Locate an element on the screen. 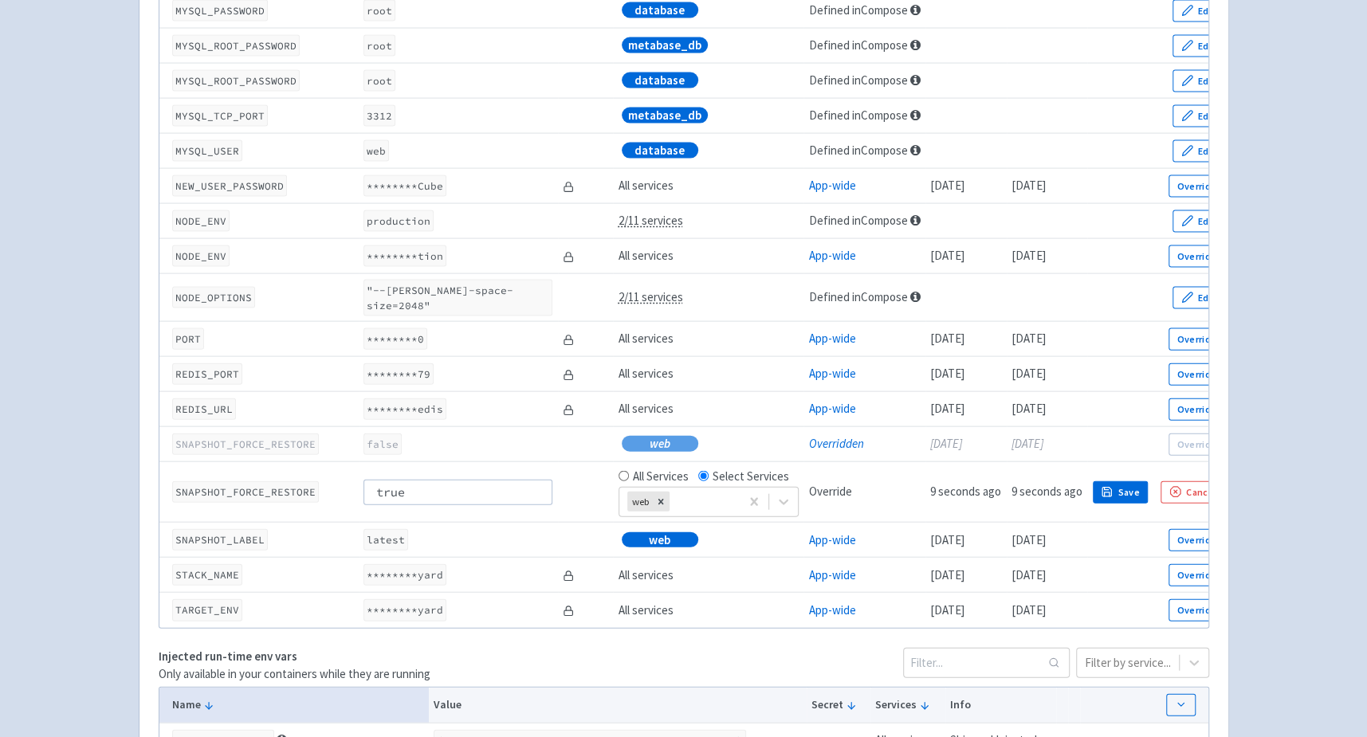 Image resolution: width=1367 pixels, height=737 pixels. code: PORT is located at coordinates (188, 339).